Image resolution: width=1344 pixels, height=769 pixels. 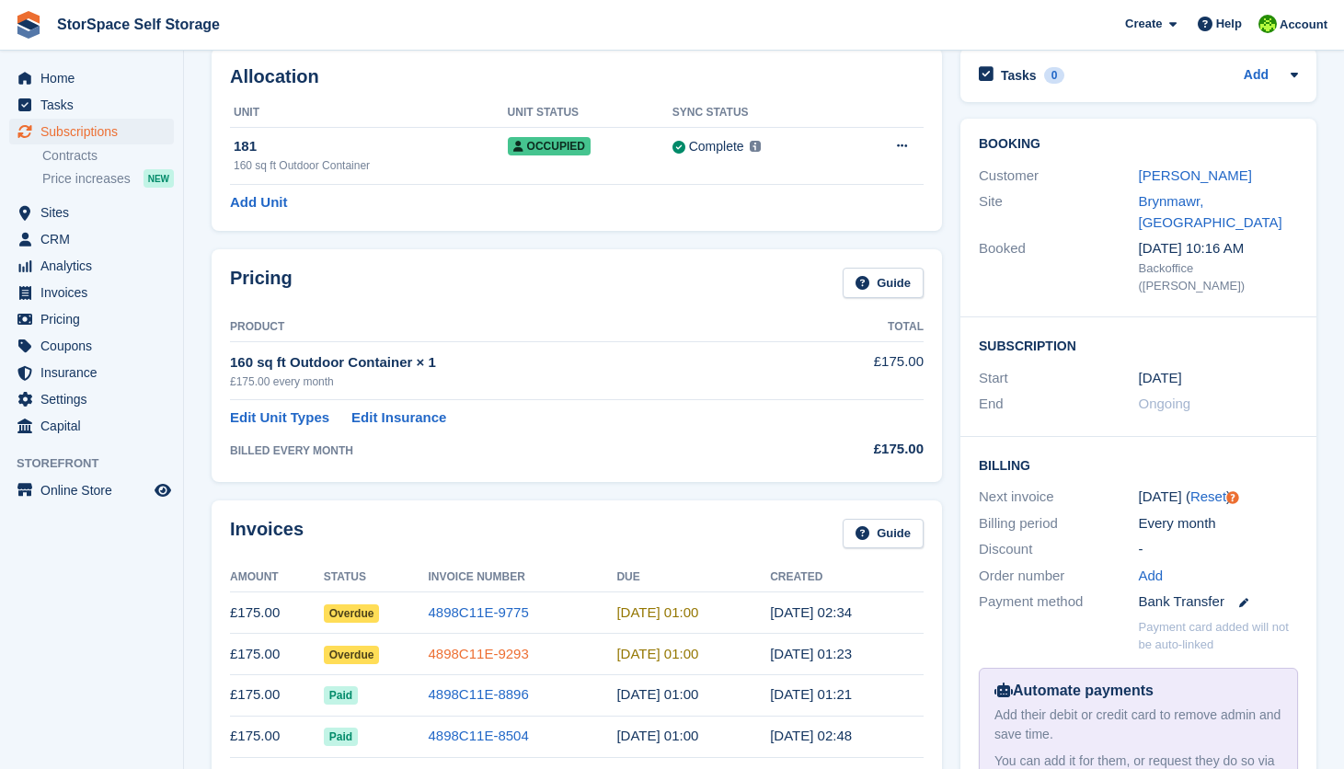 What do you see at coordinates (760, 113) in the screenshot?
I see `th: Sync Status` at bounding box center [760, 113].